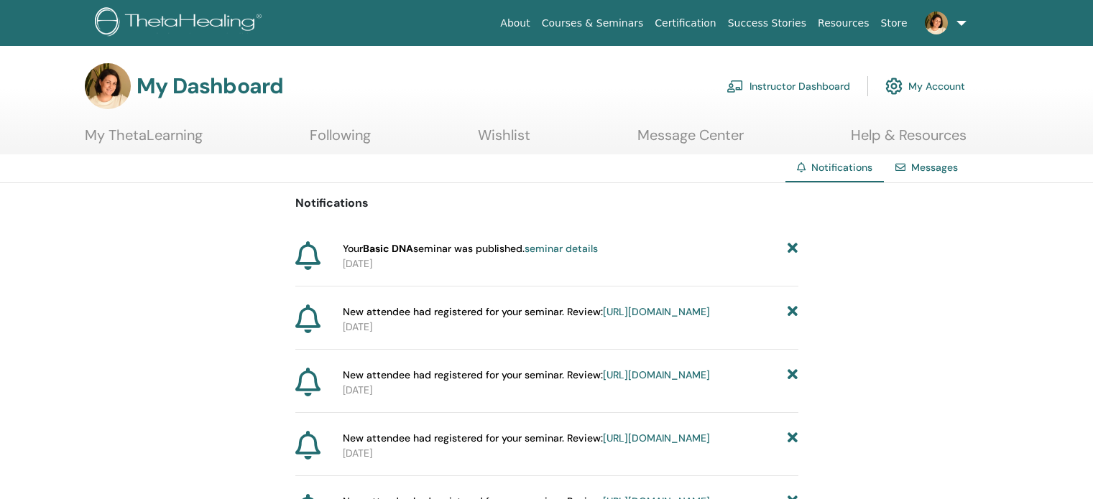  I want to click on a: Following, so click(340, 140).